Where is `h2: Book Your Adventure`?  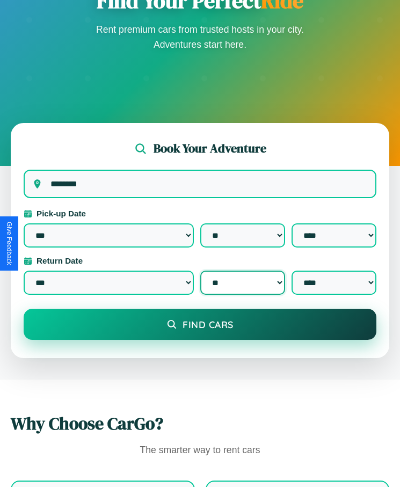 h2: Book Your Adventure is located at coordinates (210, 148).